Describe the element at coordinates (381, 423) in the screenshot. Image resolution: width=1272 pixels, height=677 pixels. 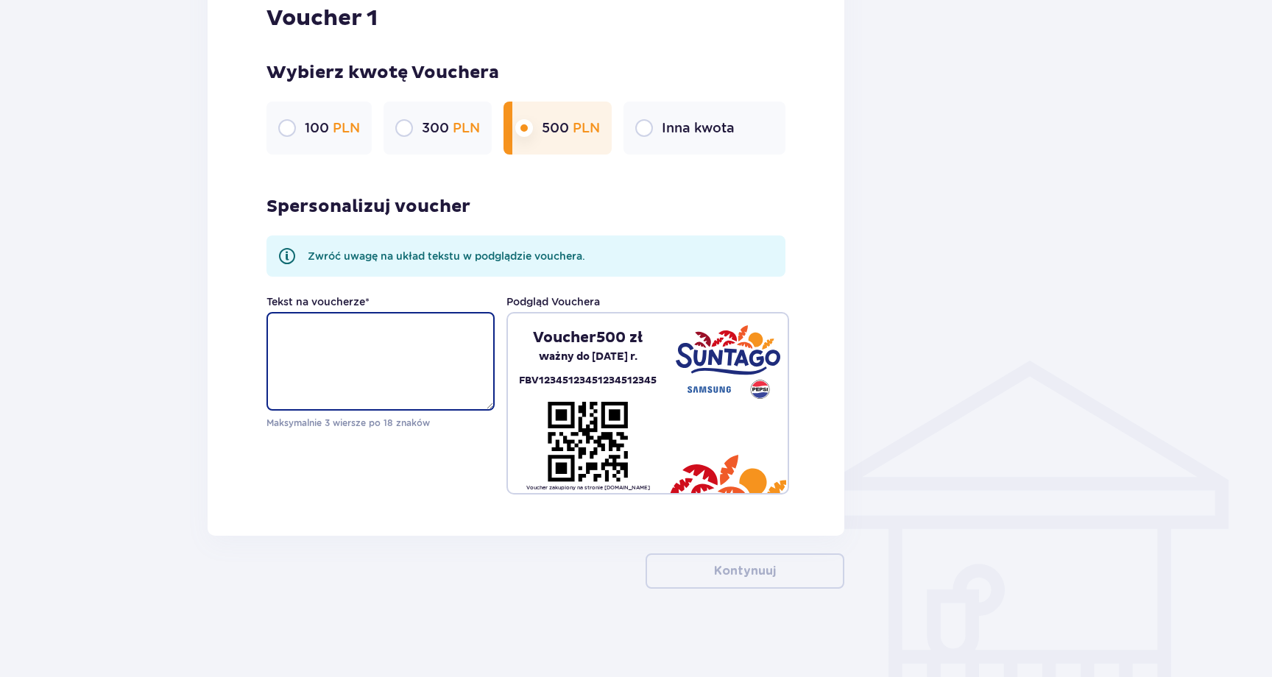
I see `p: Maksymalnie 3 wiersze po 18 znaków` at that location.